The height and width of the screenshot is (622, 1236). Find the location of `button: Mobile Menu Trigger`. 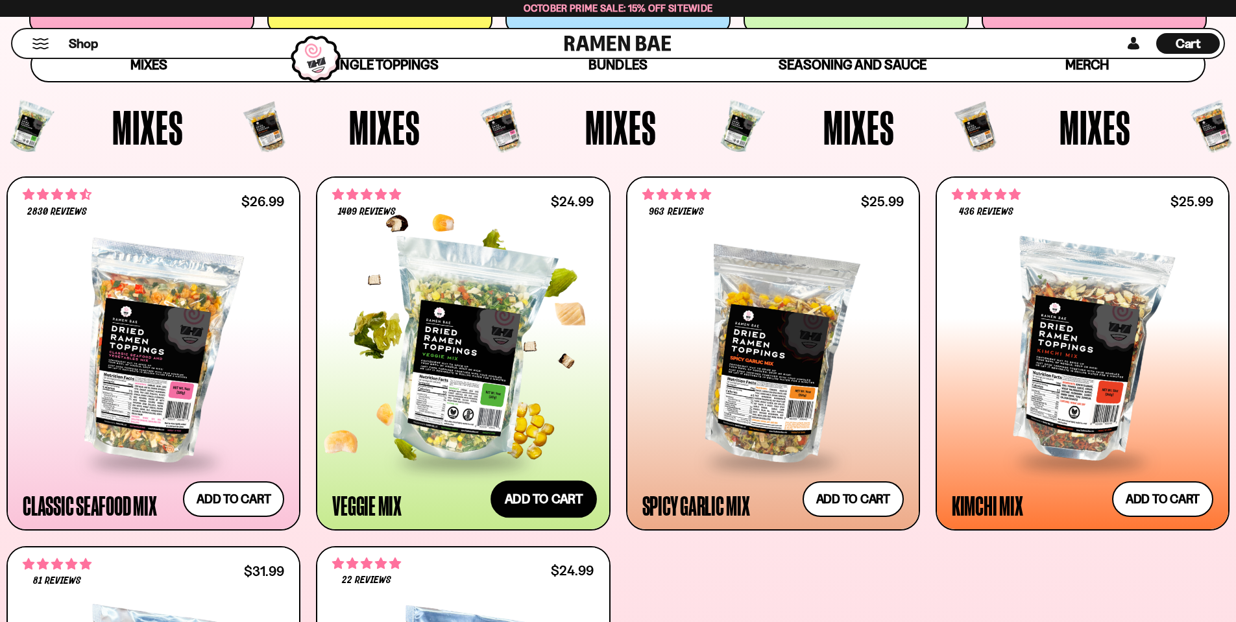

button: Mobile Menu Trigger is located at coordinates (40, 43).